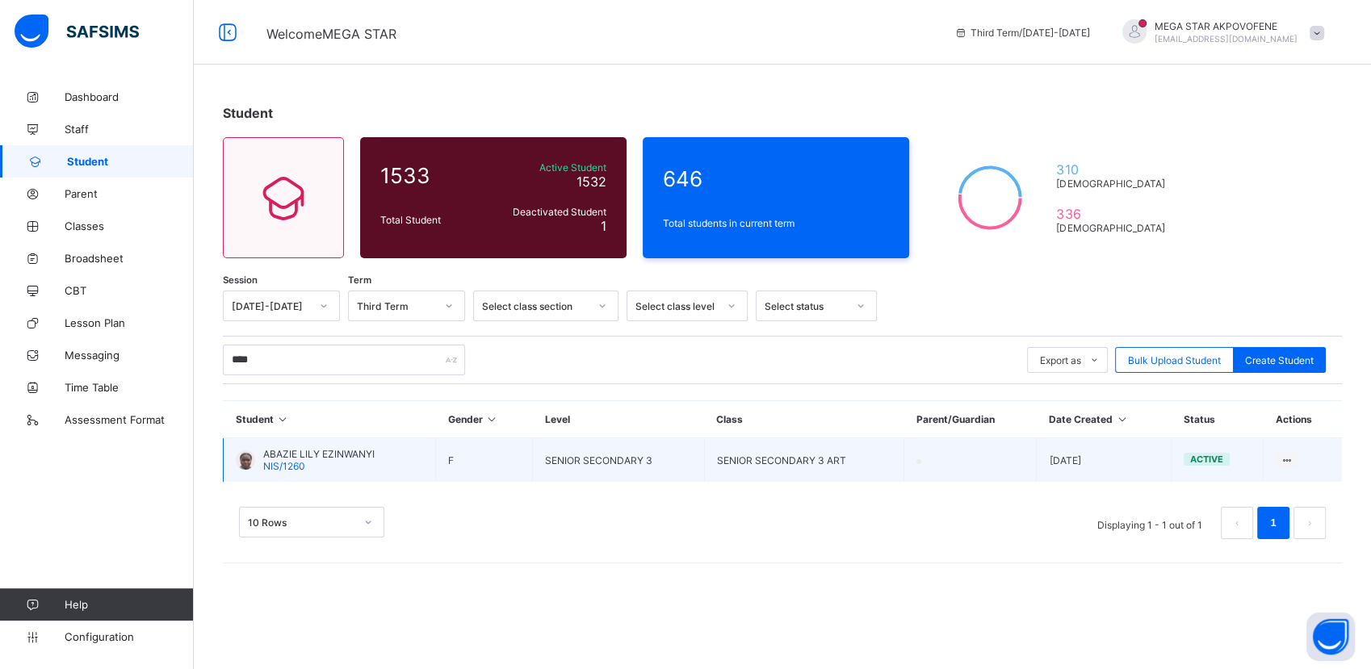 This screenshot has height=669, width=1371. Describe the element at coordinates (129, 291) in the screenshot. I see `span: CBT` at that location.